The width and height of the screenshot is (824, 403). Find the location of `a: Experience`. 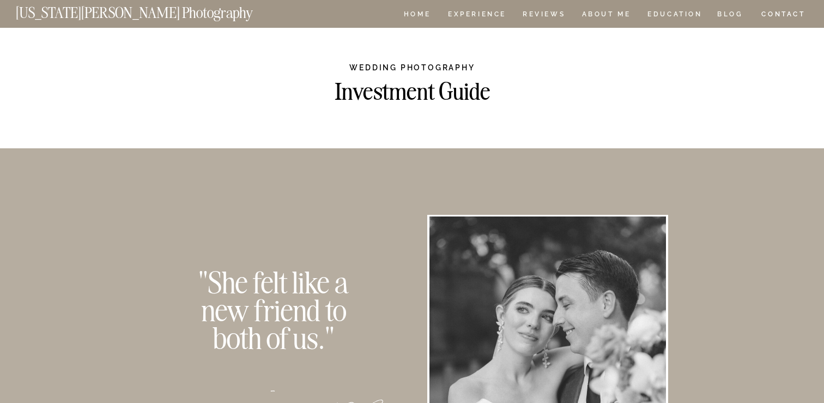

a: Experience is located at coordinates (476, 15).